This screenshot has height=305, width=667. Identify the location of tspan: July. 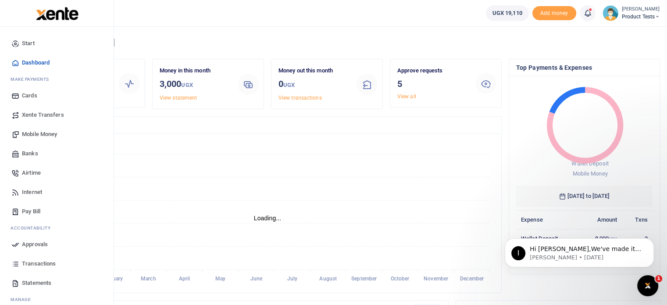
(292, 279).